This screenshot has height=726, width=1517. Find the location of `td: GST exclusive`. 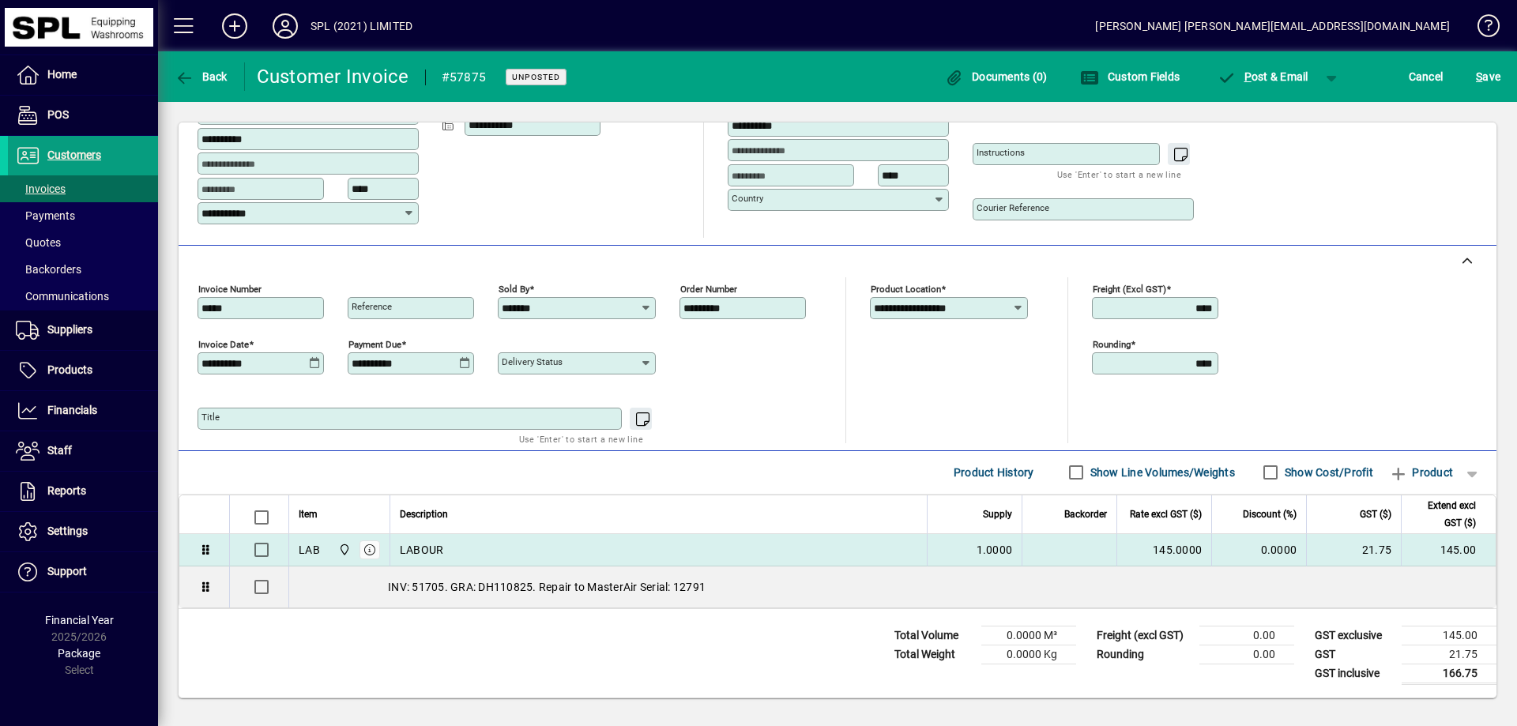

td: GST exclusive is located at coordinates (1354, 635).